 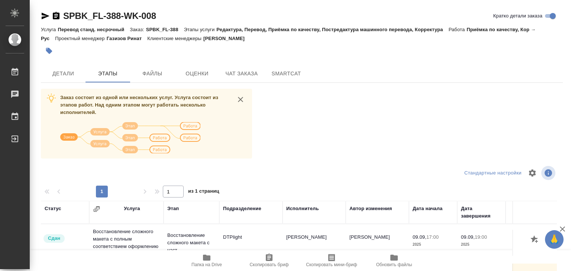 What do you see at coordinates (535, 240) in the screenshot?
I see `button: Добавить оценку` at bounding box center [535, 240].